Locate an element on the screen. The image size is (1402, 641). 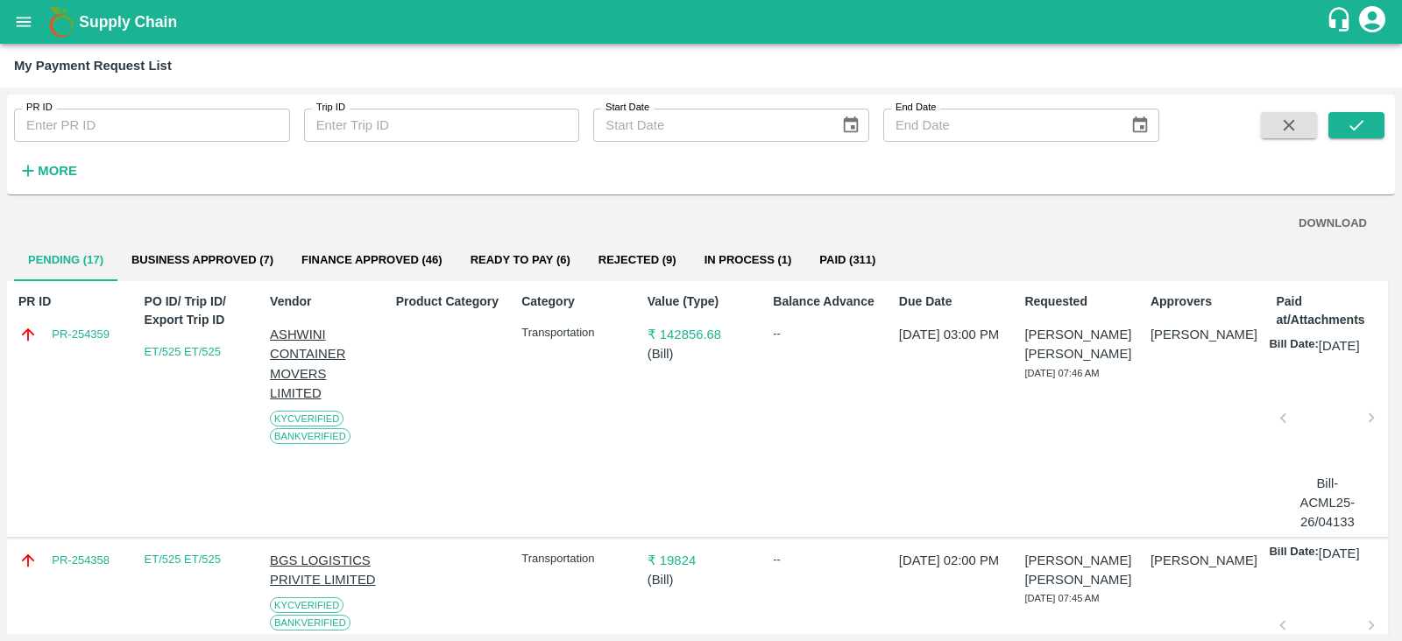
p: ₹ 142856.68 is located at coordinates (701, 335).